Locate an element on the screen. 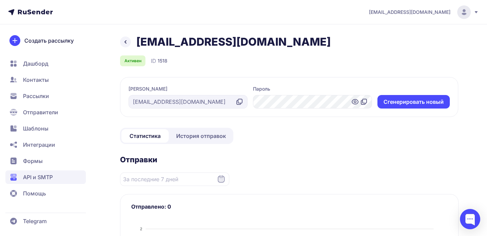 The height and width of the screenshot is (236, 487). span: Telegram is located at coordinates (35, 221).